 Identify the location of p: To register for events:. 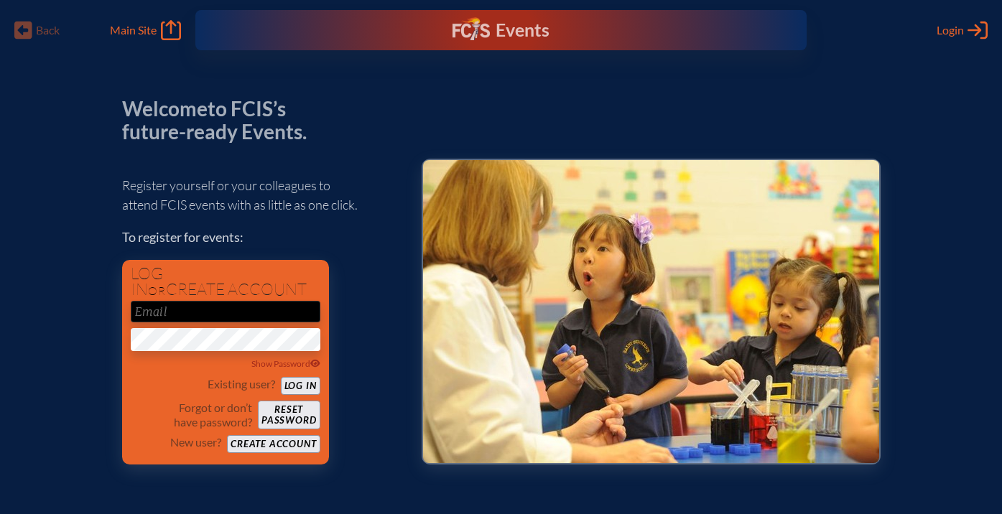
(260, 237).